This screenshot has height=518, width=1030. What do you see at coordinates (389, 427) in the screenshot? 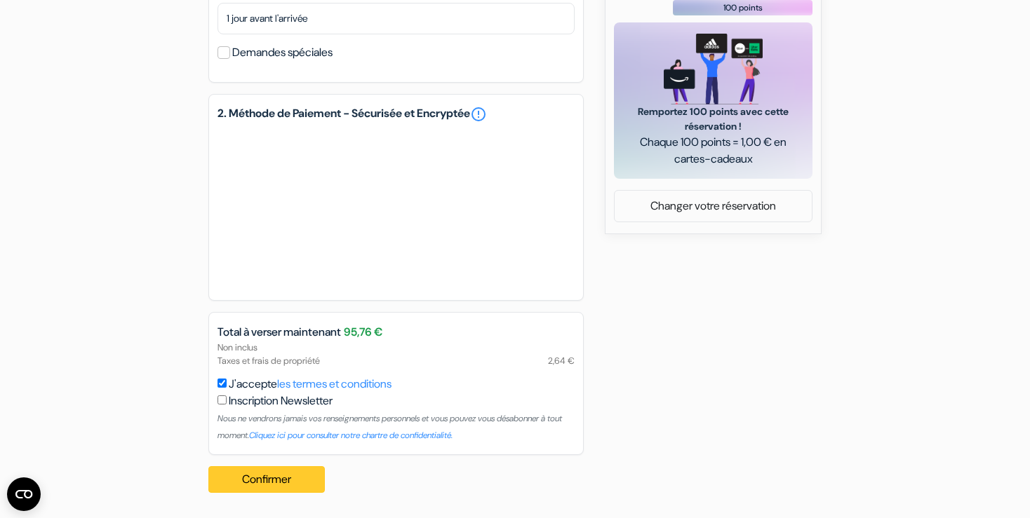
I see `small: Nous ne vendrons jamais vos renseignements personnels et vous pouvez vous désabonner à tout moment.` at bounding box center [389, 427].